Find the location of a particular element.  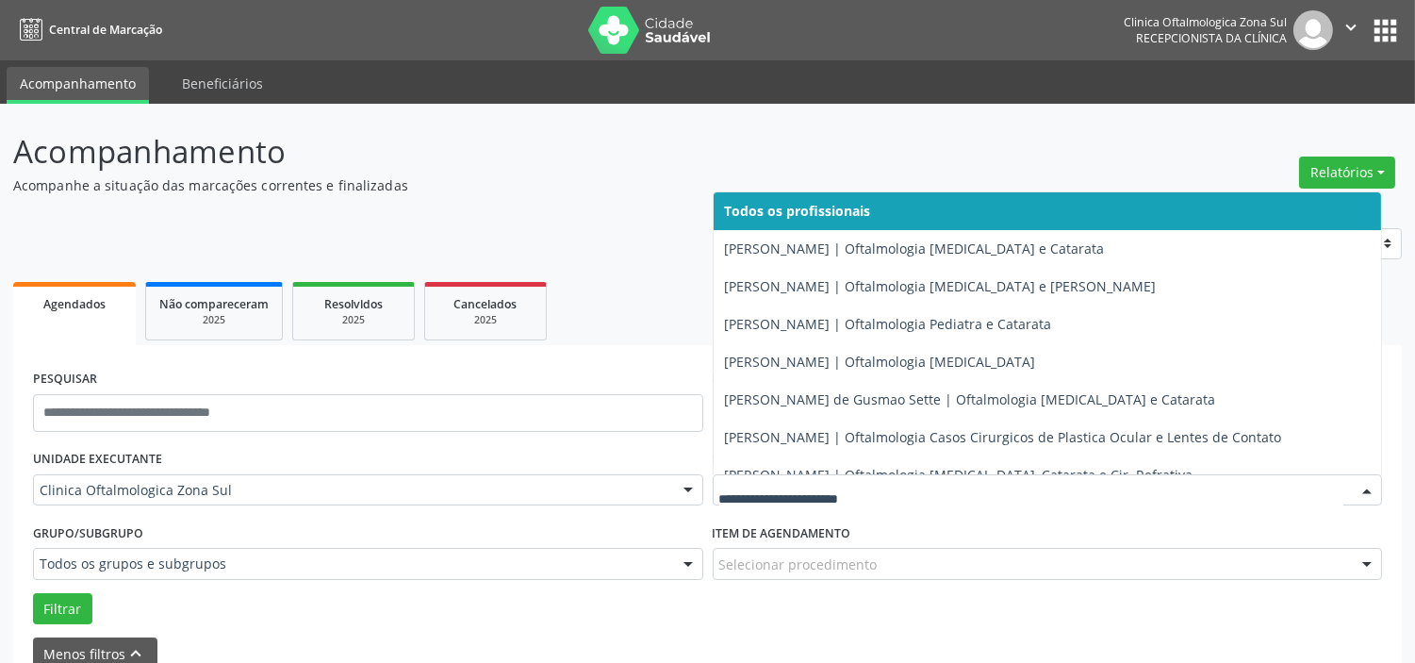

button: Filtrar is located at coordinates (62, 609).